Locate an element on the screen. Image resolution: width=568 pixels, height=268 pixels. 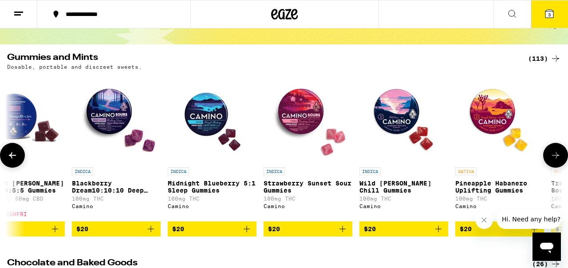
img: Camino - Midnight Blueberry 5:1 Sleep Gummies is located at coordinates (212, 119).